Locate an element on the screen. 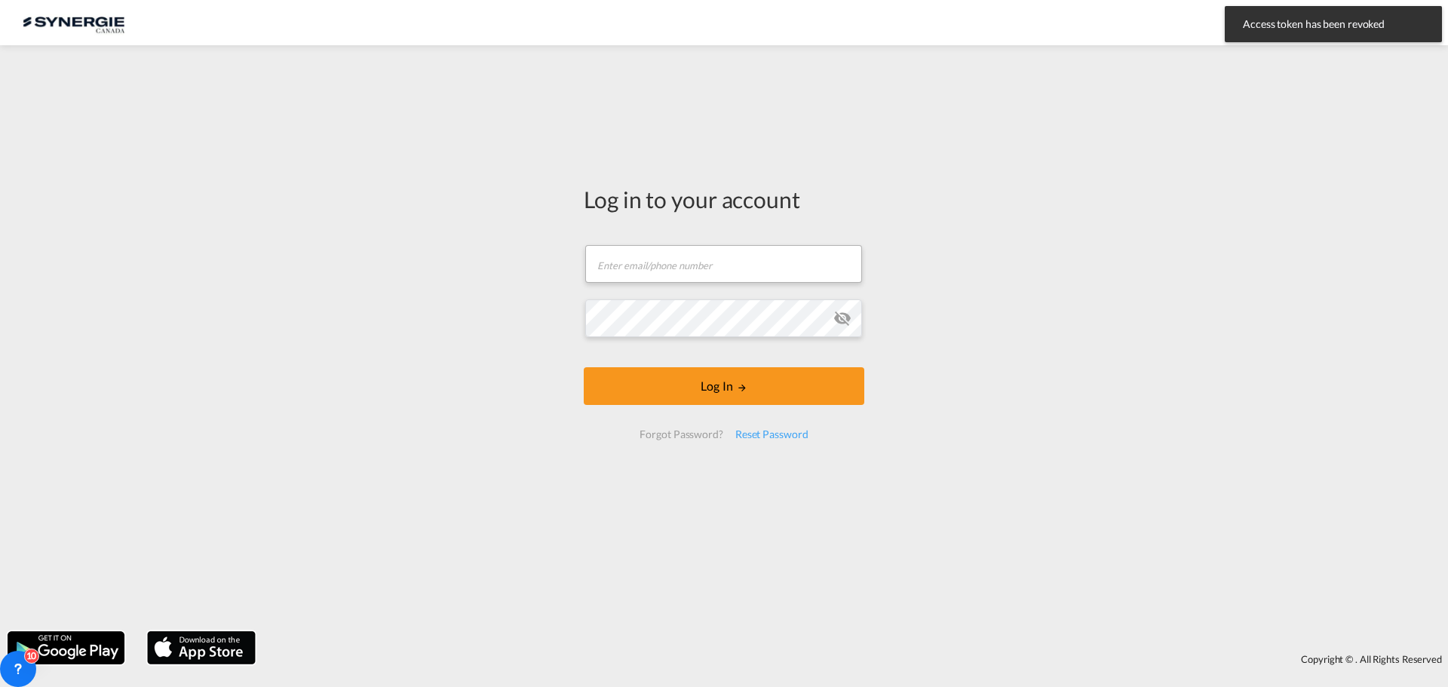 This screenshot has height=687, width=1448. img: apple.png is located at coordinates (201, 648).